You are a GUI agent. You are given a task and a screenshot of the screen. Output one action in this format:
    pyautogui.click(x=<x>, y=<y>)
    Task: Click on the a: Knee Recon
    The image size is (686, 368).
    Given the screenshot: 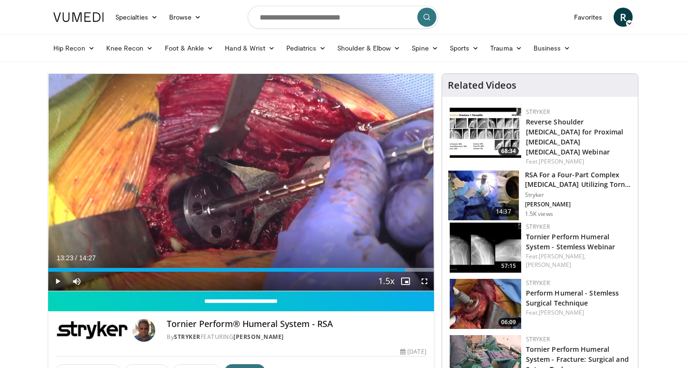 What is the action you would take?
    pyautogui.click(x=130, y=48)
    